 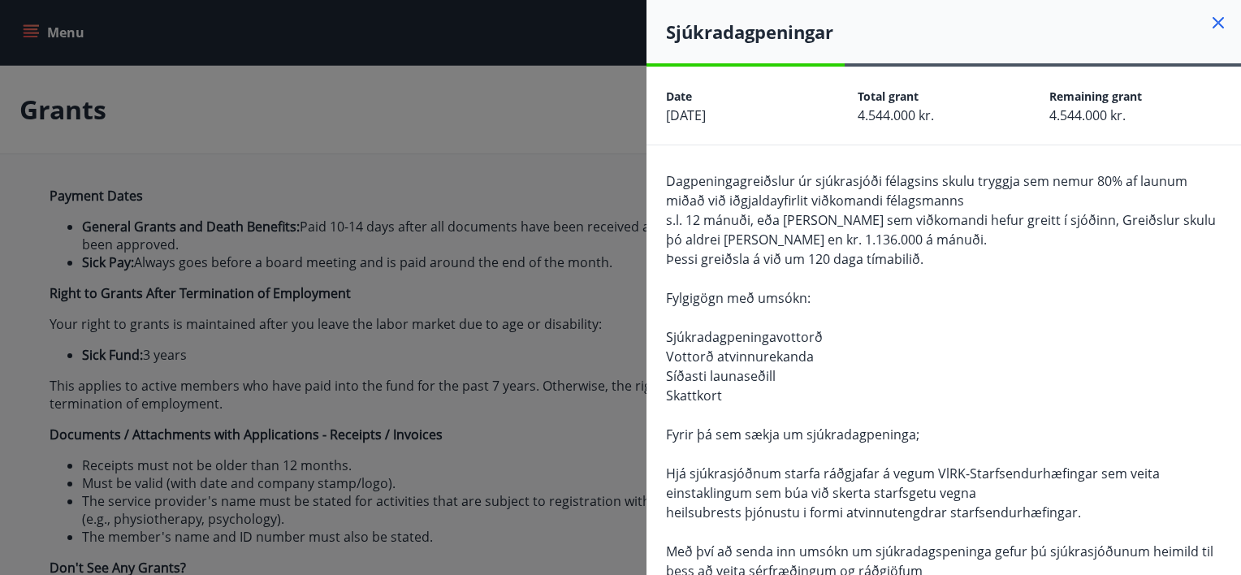 What do you see at coordinates (927, 191) in the screenshot?
I see `span: Dagpeningagreiðslur úr sjúkrasjóði félagsins skulu tryggja sem nemur 80% af launum miðað við iðgj...` at bounding box center [927, 191].